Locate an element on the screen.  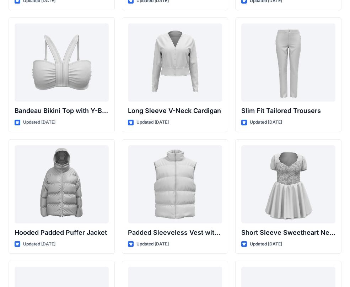
a: Slim Fit Tailored Trousers is located at coordinates (289, 63).